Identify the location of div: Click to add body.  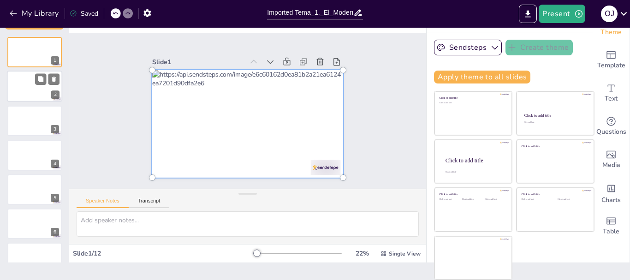
(475, 172).